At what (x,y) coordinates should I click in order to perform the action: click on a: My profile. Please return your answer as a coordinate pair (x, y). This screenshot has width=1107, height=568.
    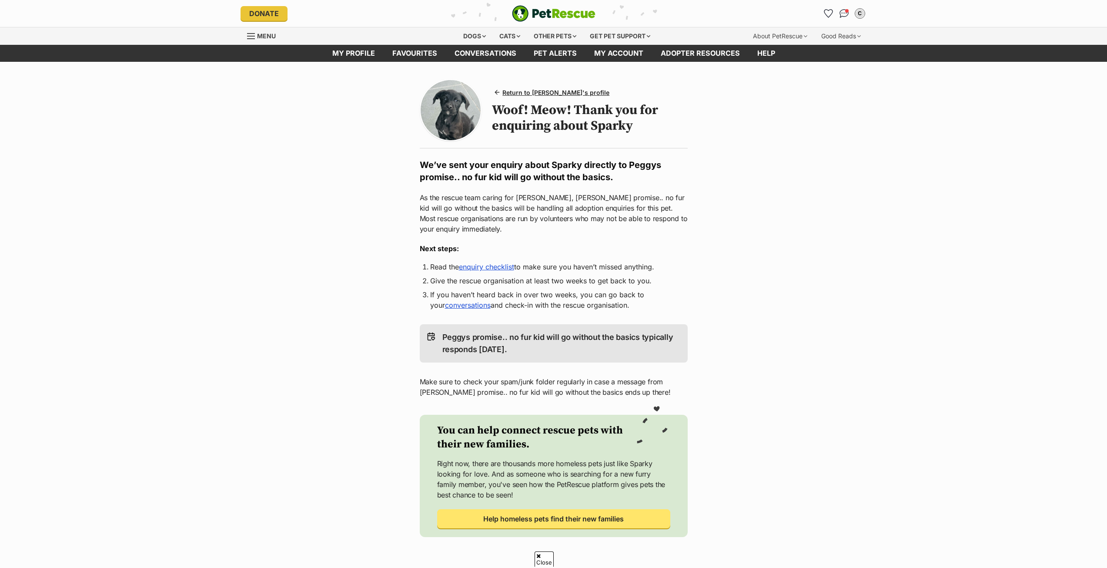
    Looking at the image, I should click on (354, 53).